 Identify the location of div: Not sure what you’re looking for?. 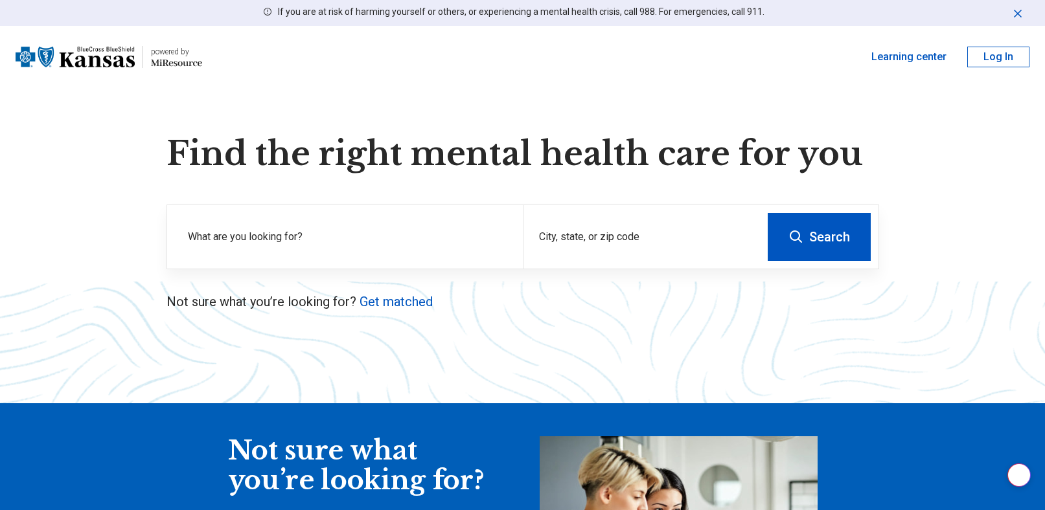
(358, 466).